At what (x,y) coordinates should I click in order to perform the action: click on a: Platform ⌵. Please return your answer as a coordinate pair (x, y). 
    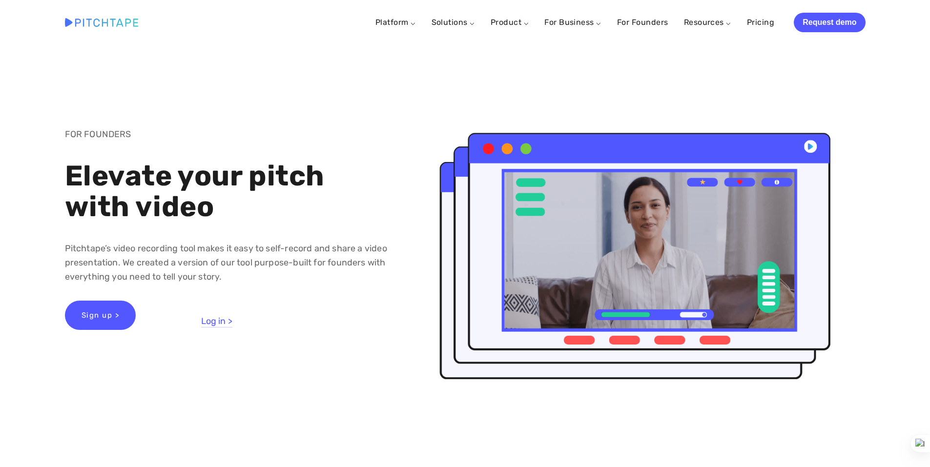
    Looking at the image, I should click on (395, 22).